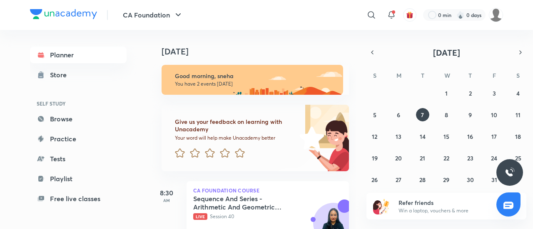 The width and height of the screenshot is (533, 229). What do you see at coordinates (446, 115) in the screenshot?
I see `abbr: October 8, 2025` at bounding box center [446, 115].